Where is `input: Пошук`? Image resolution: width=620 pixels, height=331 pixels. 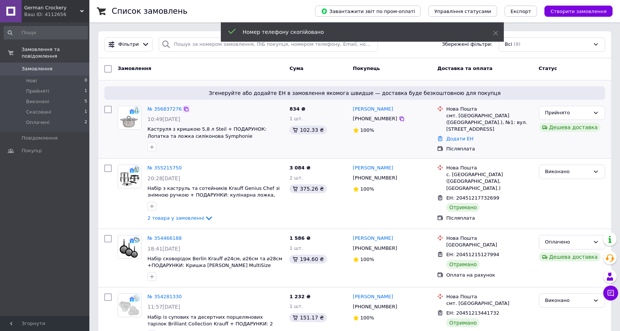
input: Пошук is located at coordinates (46, 33).